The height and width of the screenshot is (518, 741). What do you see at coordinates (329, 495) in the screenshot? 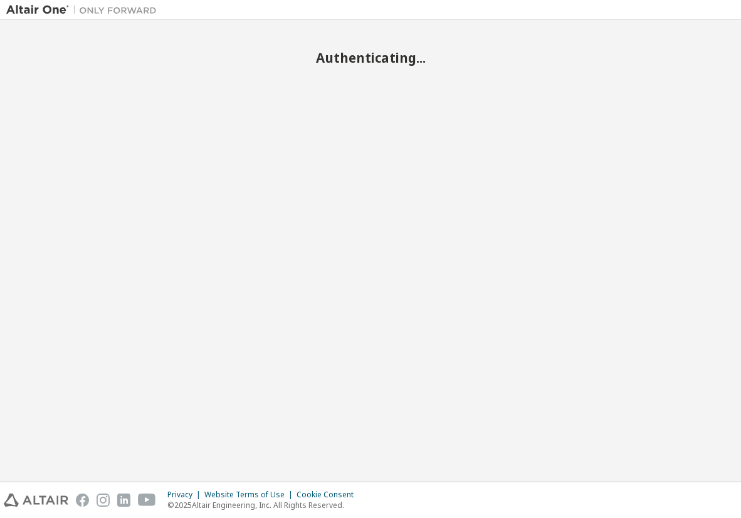
I see `div: Cookie Consent` at bounding box center [329, 495].